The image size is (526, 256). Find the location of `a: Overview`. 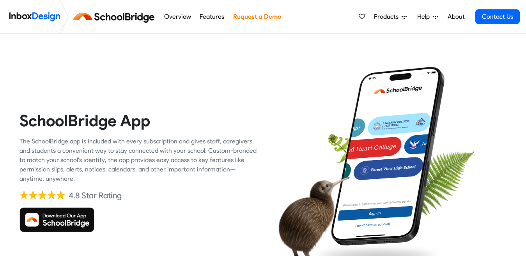

a: Overview is located at coordinates (177, 17).